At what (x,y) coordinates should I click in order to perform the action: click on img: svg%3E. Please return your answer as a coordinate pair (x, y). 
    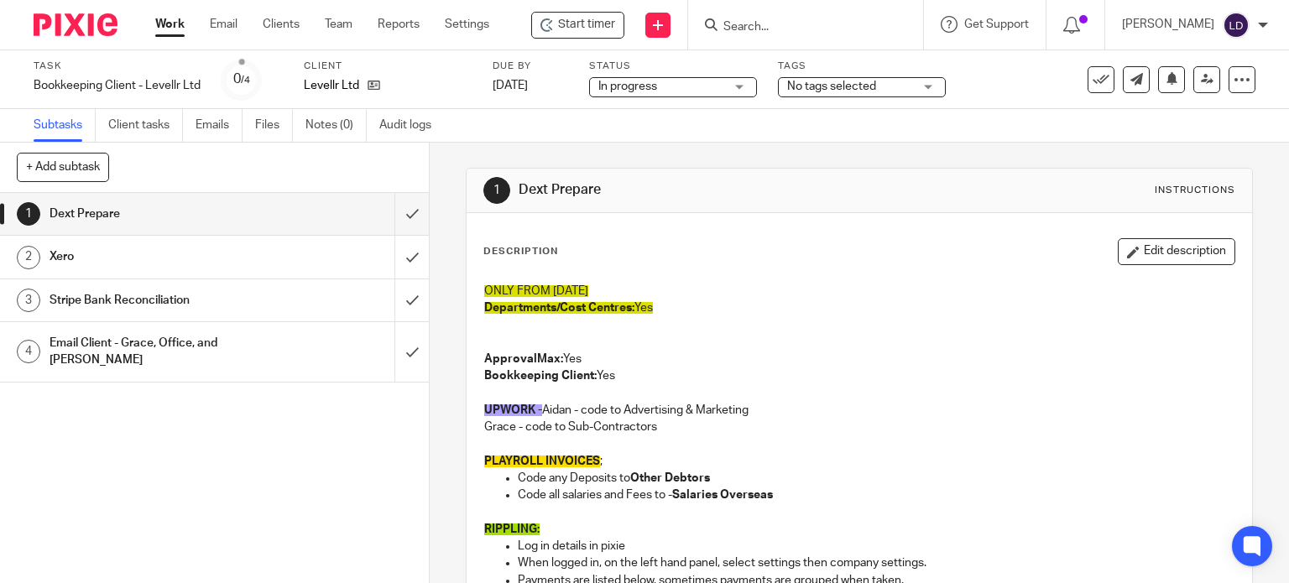
    Looking at the image, I should click on (1237, 25).